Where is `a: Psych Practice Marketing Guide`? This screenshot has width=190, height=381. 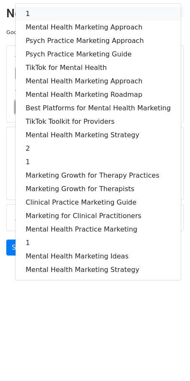 a: Psych Practice Marketing Guide is located at coordinates (98, 54).